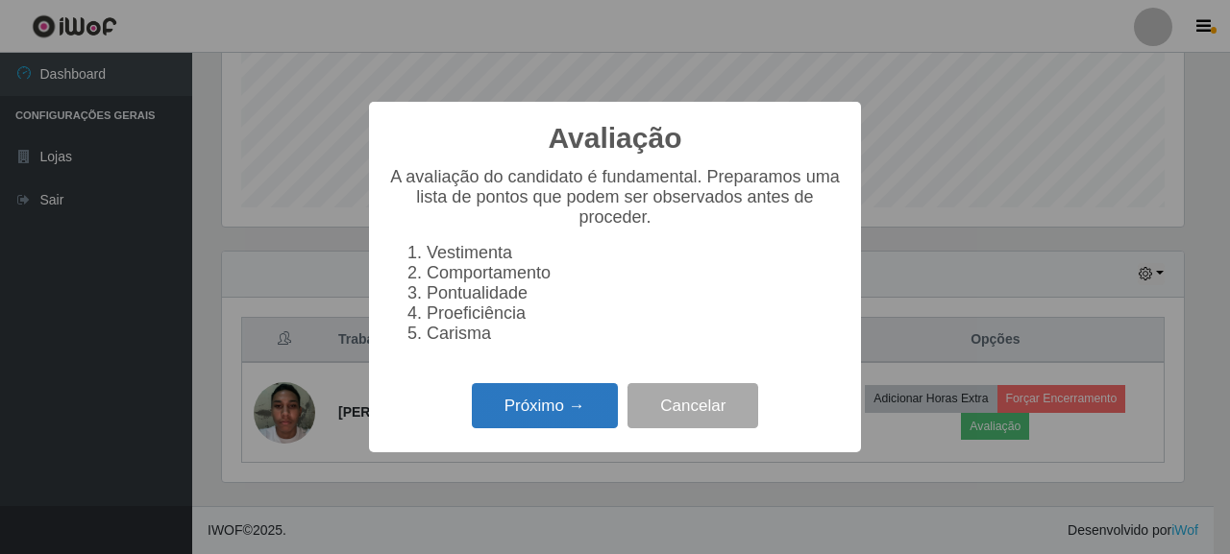 This screenshot has height=554, width=1230. Describe the element at coordinates (634, 333) in the screenshot. I see `li: Carisma` at that location.